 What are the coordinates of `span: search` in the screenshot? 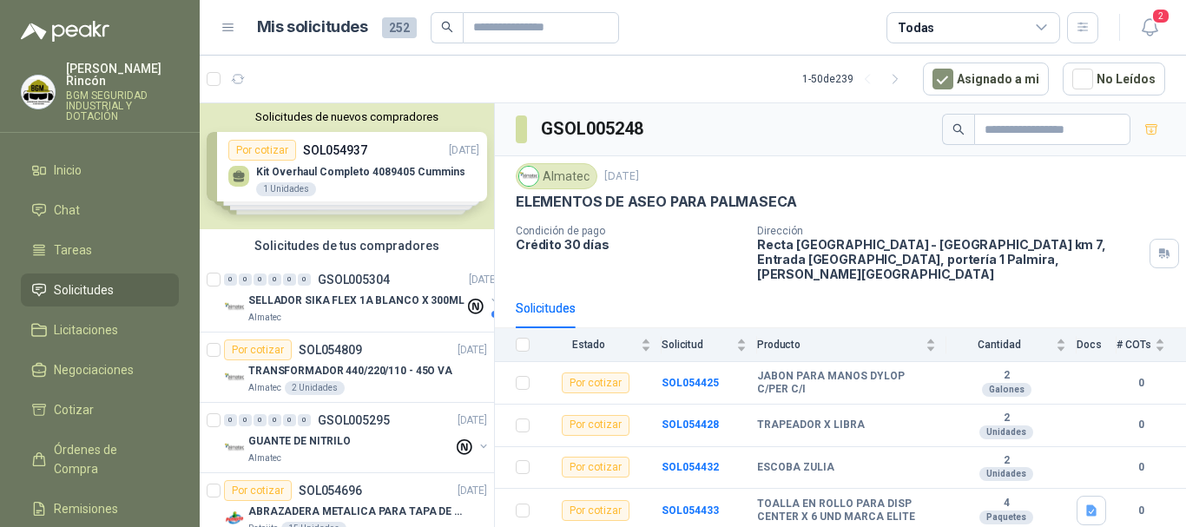 It's located at (959, 129).